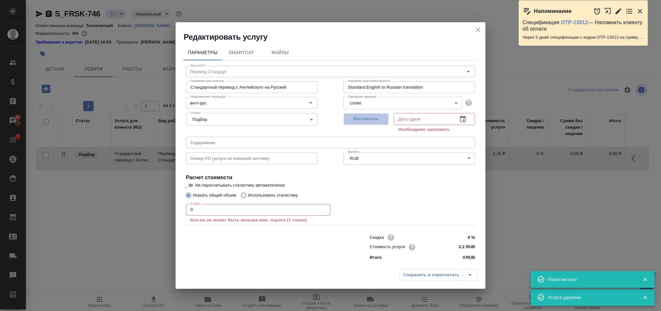 The image size is (661, 311). I want to click on div: split button, so click(438, 275).